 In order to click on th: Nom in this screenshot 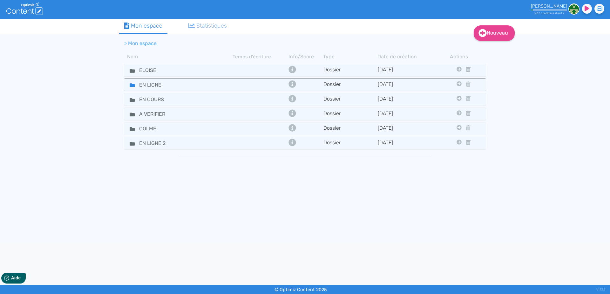, I will do `click(178, 57)`.